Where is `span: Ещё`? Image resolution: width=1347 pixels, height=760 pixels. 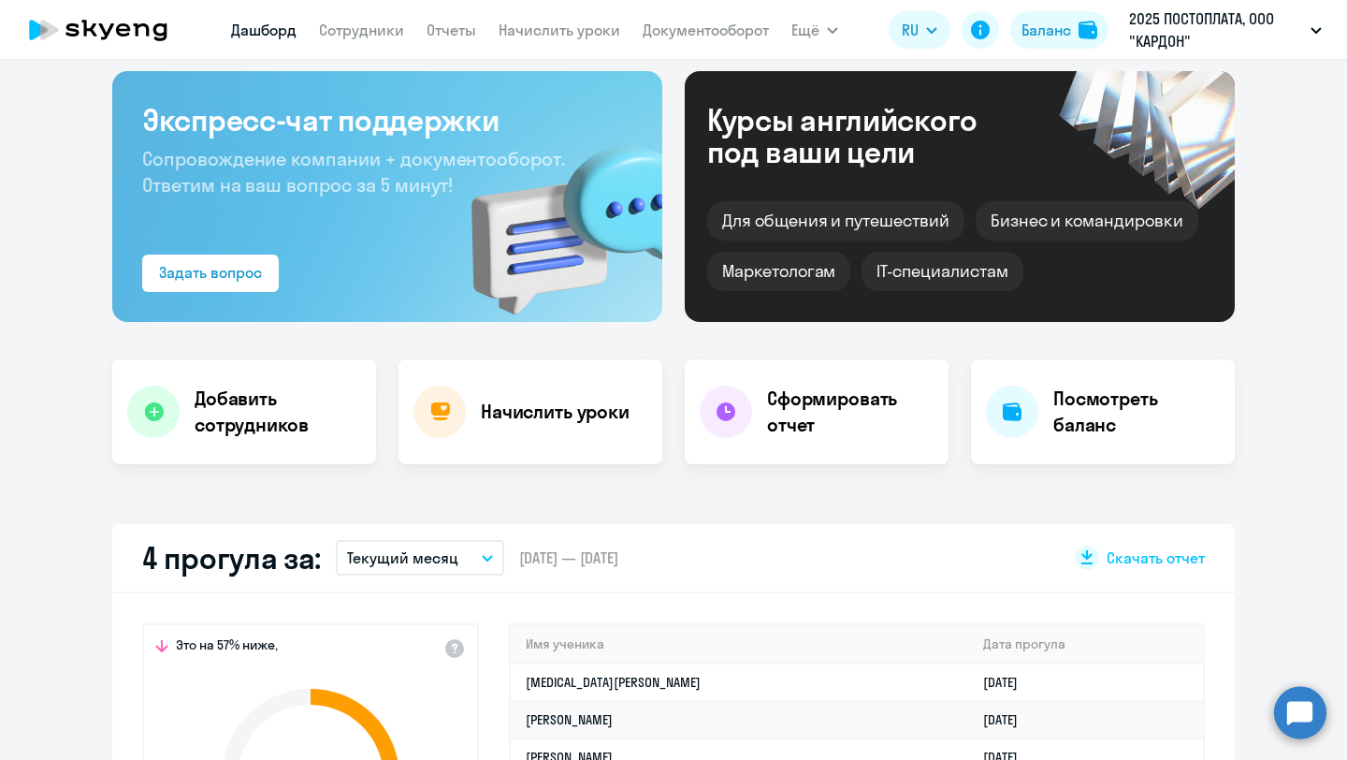
span: Ещё is located at coordinates (806, 30).